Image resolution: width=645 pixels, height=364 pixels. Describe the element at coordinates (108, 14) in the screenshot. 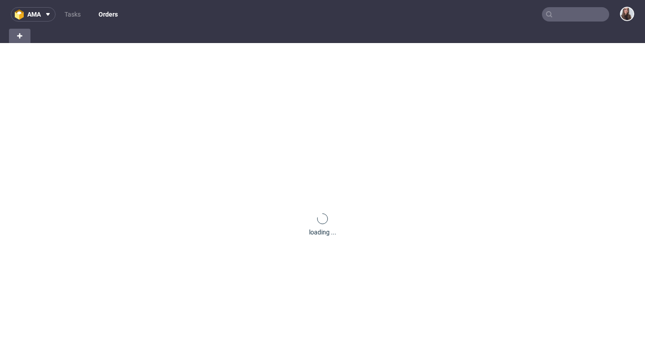

I see `a: Orders` at that location.